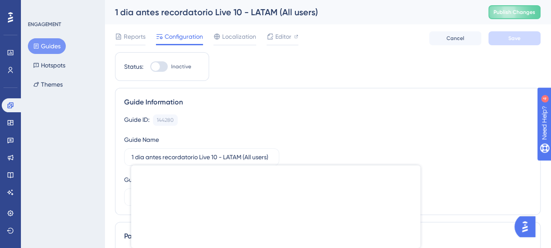 The height and width of the screenshot is (248, 551). What do you see at coordinates (239, 37) in the screenshot?
I see `span: Localization` at bounding box center [239, 37].